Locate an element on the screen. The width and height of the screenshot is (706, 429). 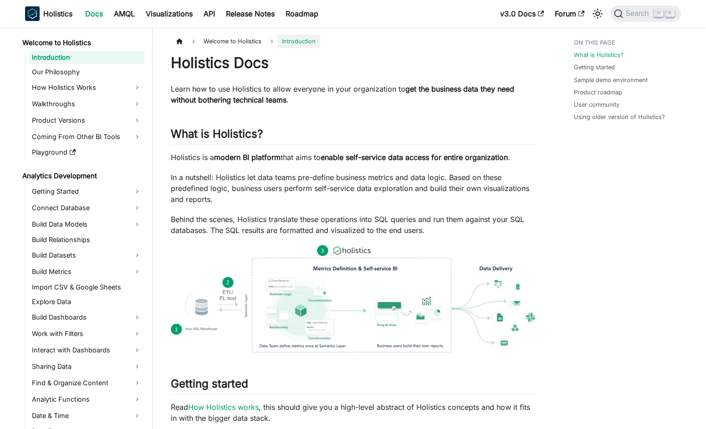
a: Getting started is located at coordinates (595, 67).